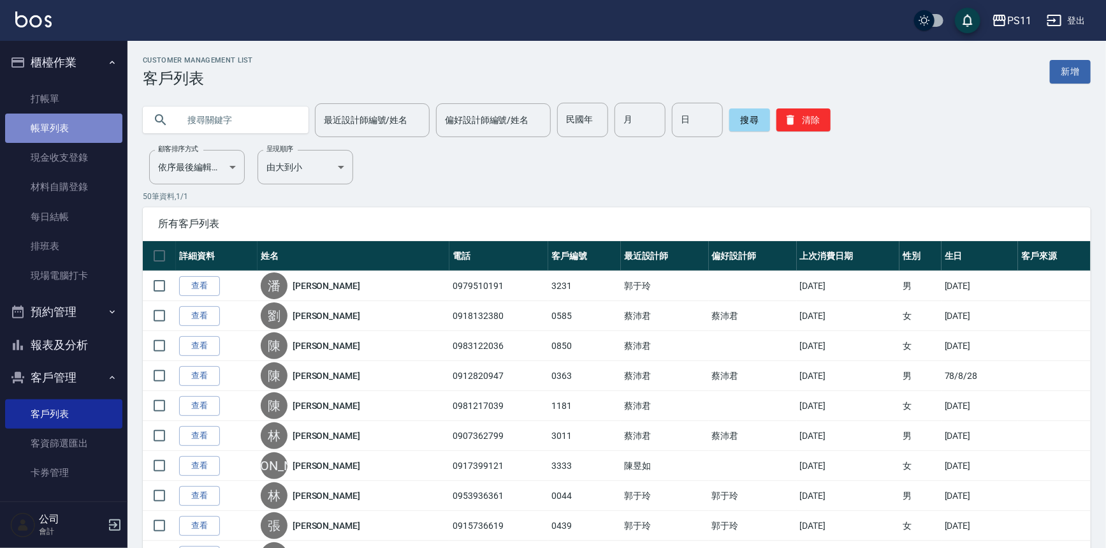 This screenshot has height=548, width=1106. What do you see at coordinates (665, 465) in the screenshot?
I see `td: 陳昱如` at bounding box center [665, 465].